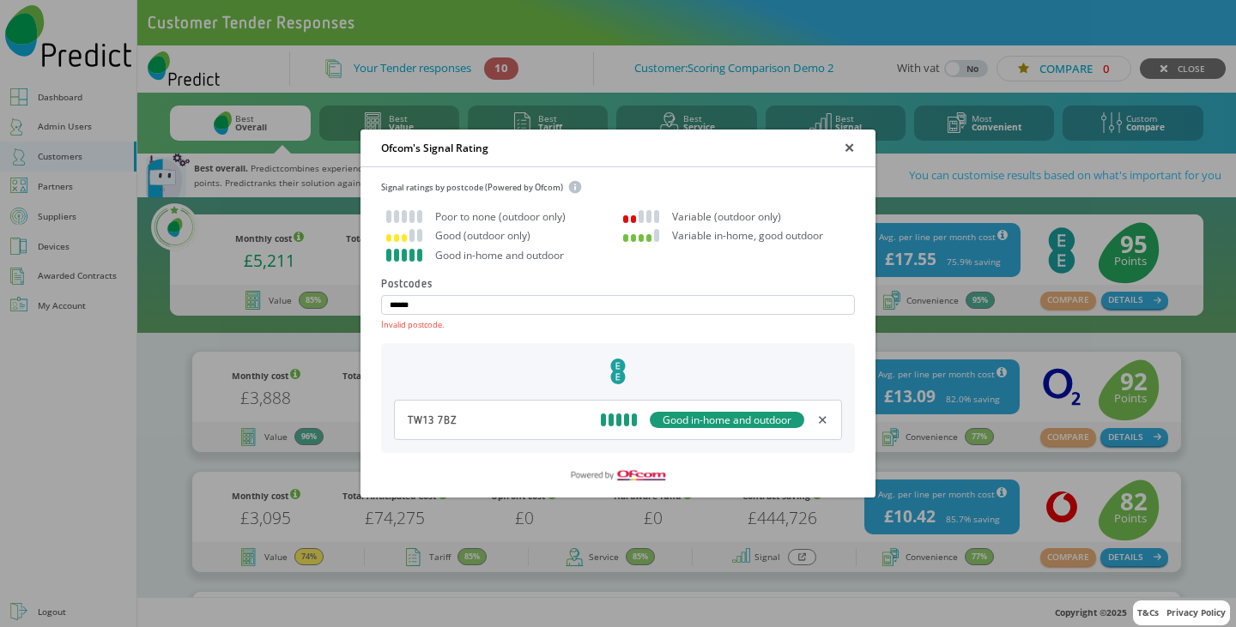  What do you see at coordinates (736, 235) in the screenshot?
I see `div: Variable in-home, good outdoor` at bounding box center [736, 235].